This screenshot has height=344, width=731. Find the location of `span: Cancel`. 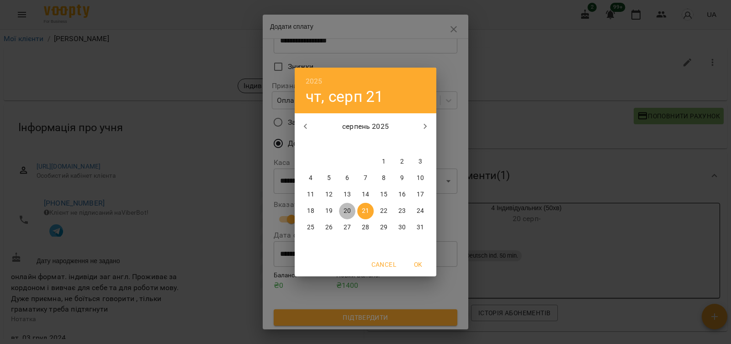

span: Cancel is located at coordinates (384, 265).